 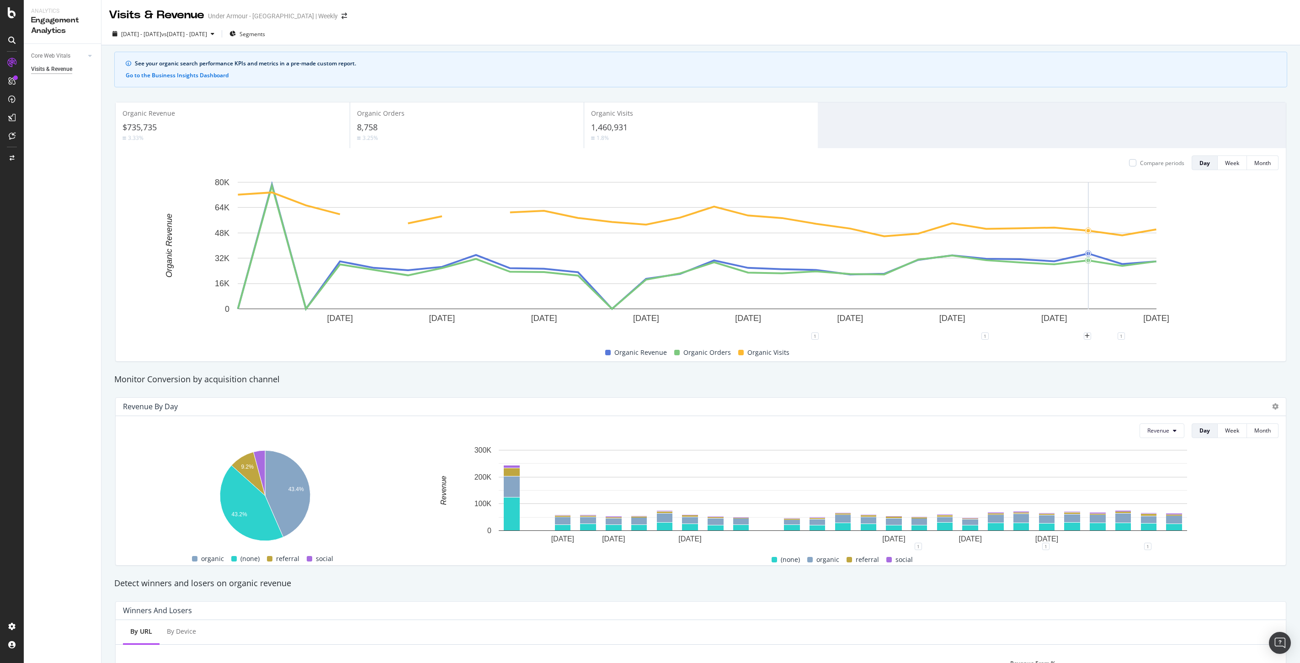 I want to click on div: Open Intercom Messenger, so click(x=1280, y=643).